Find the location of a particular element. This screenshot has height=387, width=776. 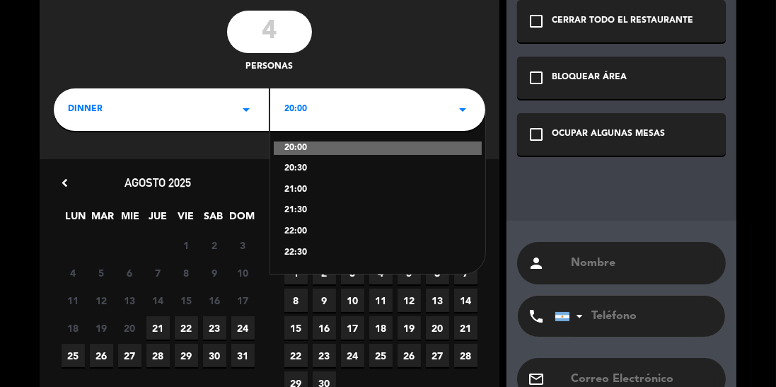

div: OCUPAR ALGUNAS MESAS is located at coordinates (608, 134).